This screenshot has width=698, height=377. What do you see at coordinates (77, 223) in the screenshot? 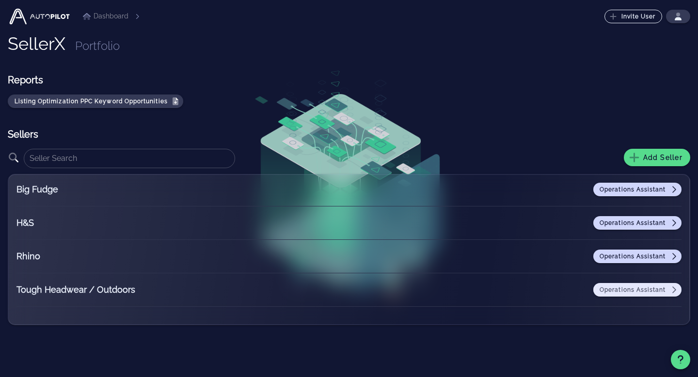
I see `h2: H&S` at bounding box center [77, 223].